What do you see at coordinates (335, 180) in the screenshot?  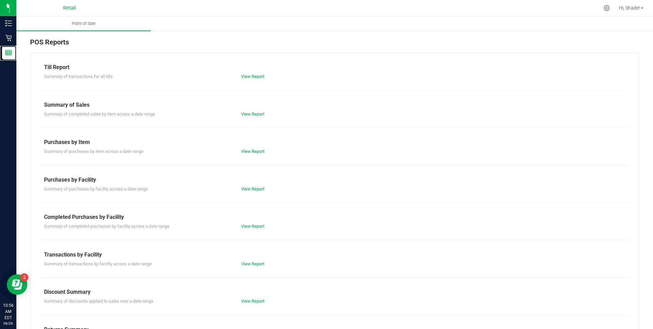 I see `div: Purchases by Facility` at bounding box center [335, 180].